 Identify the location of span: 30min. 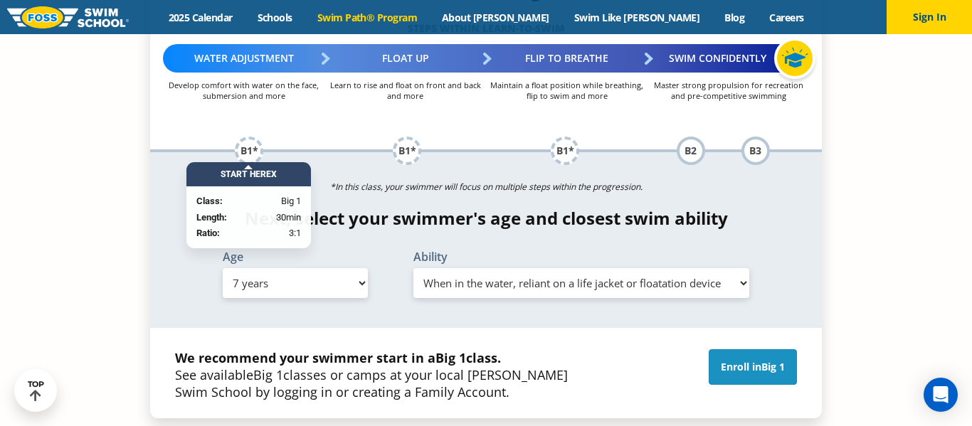
(288, 218).